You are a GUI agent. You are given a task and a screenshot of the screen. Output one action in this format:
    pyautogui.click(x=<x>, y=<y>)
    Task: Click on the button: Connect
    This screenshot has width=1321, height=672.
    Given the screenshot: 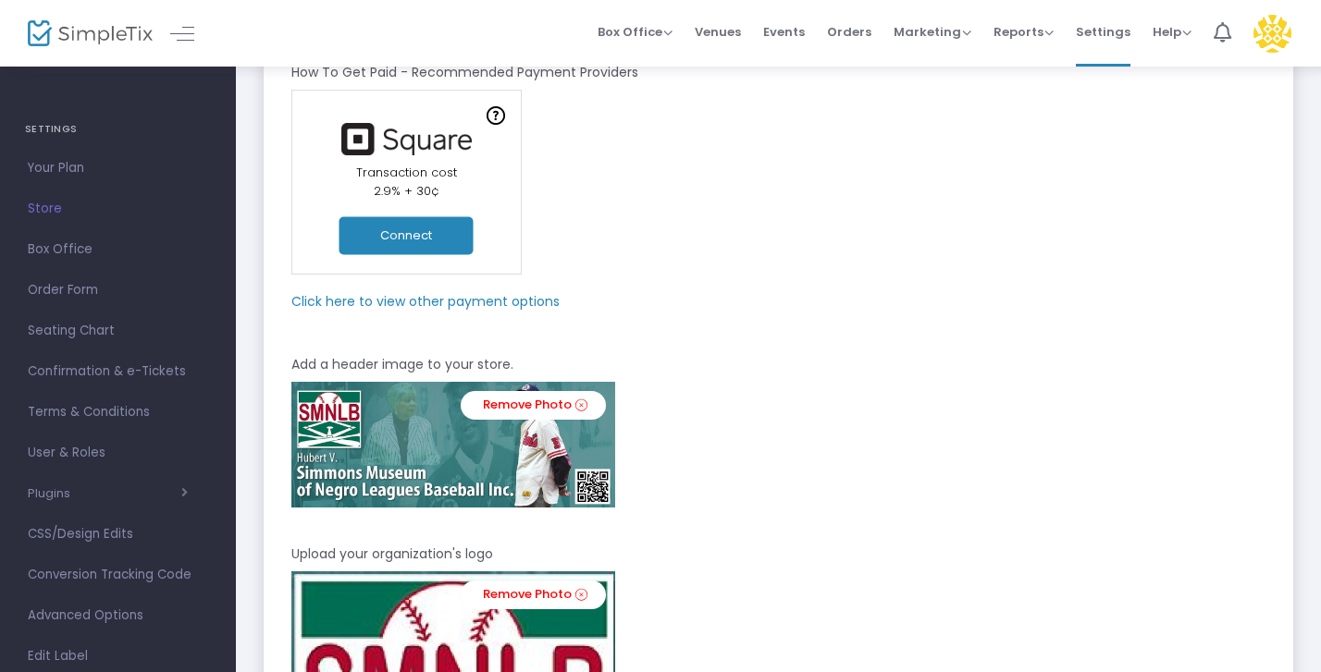 What is the action you would take?
    pyautogui.click(x=406, y=235)
    